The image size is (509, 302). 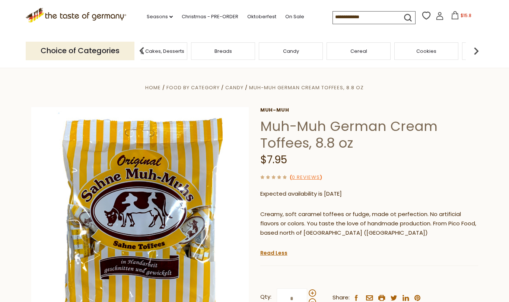 I want to click on a: Cookies, so click(x=427, y=51).